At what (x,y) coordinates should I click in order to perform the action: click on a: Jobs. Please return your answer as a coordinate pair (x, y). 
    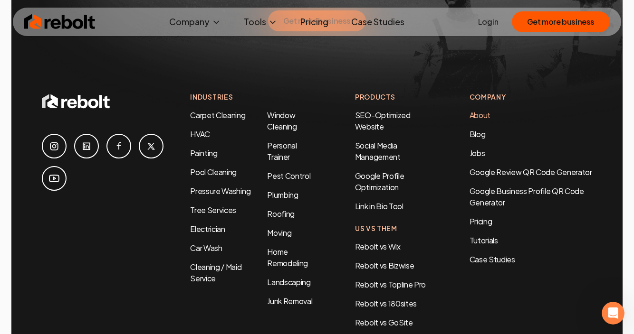
    Looking at the image, I should click on (477, 153).